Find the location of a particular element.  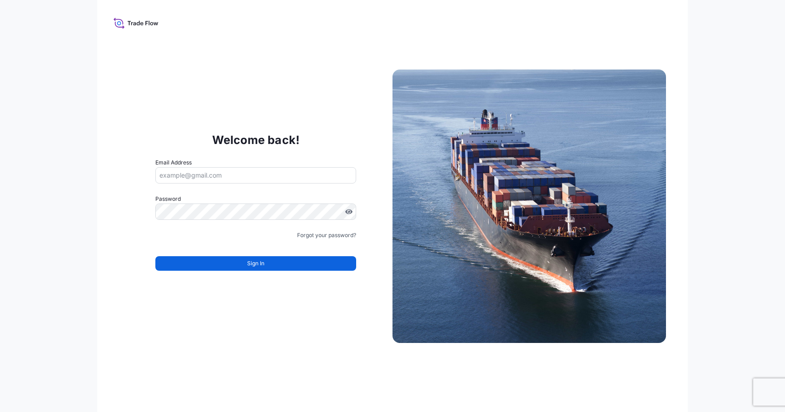

a: Forgot your password? is located at coordinates (327, 235).